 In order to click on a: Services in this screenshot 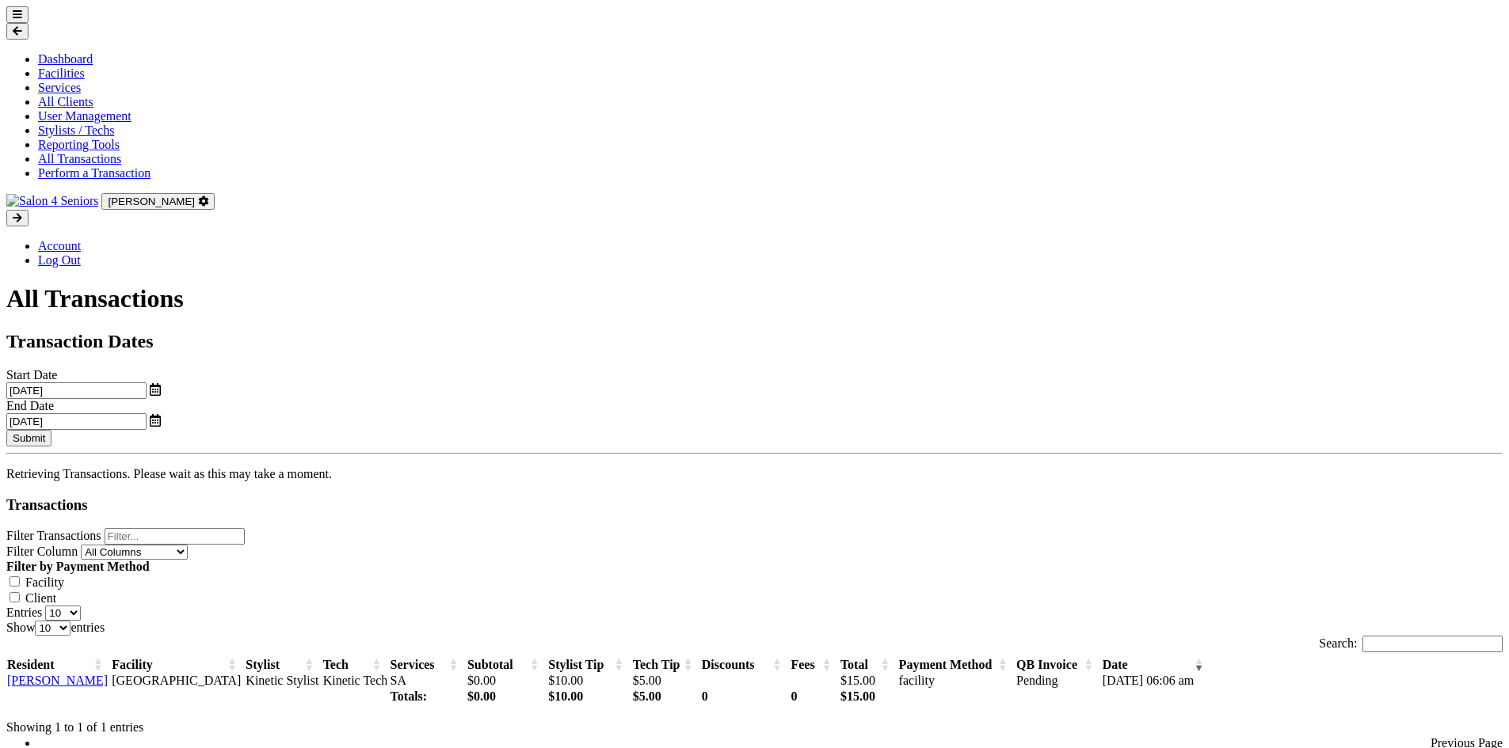, I will do `click(59, 87)`.